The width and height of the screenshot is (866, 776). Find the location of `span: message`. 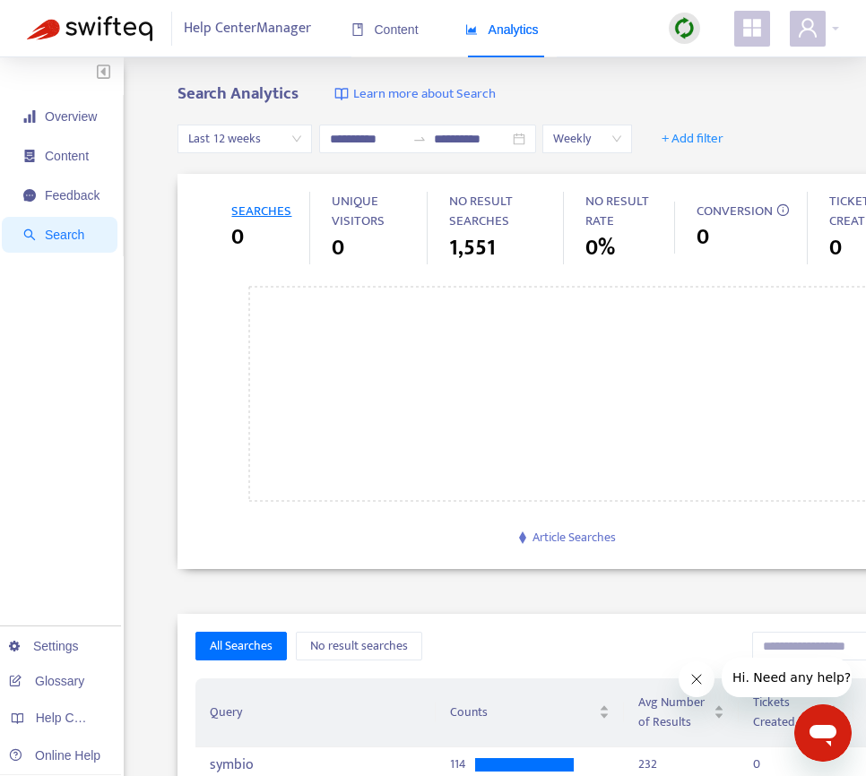

span: message is located at coordinates (30, 195).